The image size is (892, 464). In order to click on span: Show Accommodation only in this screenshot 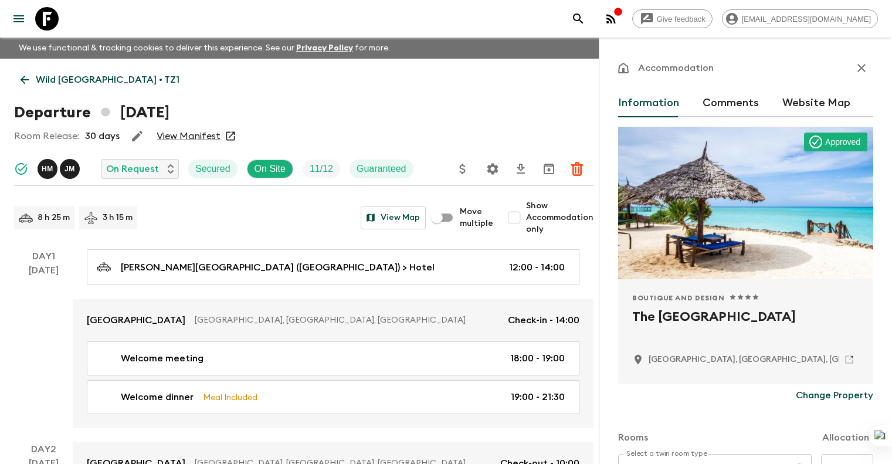, I will do `click(559, 218)`.